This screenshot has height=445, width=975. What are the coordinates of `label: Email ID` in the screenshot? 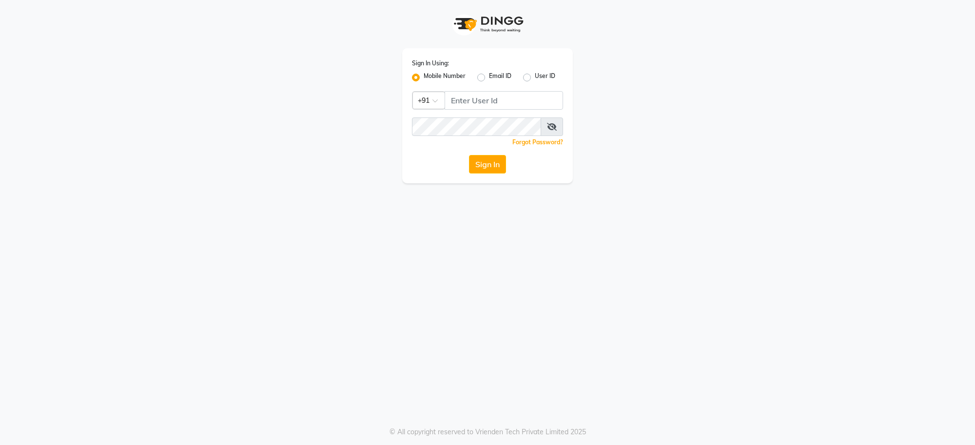 It's located at (500, 78).